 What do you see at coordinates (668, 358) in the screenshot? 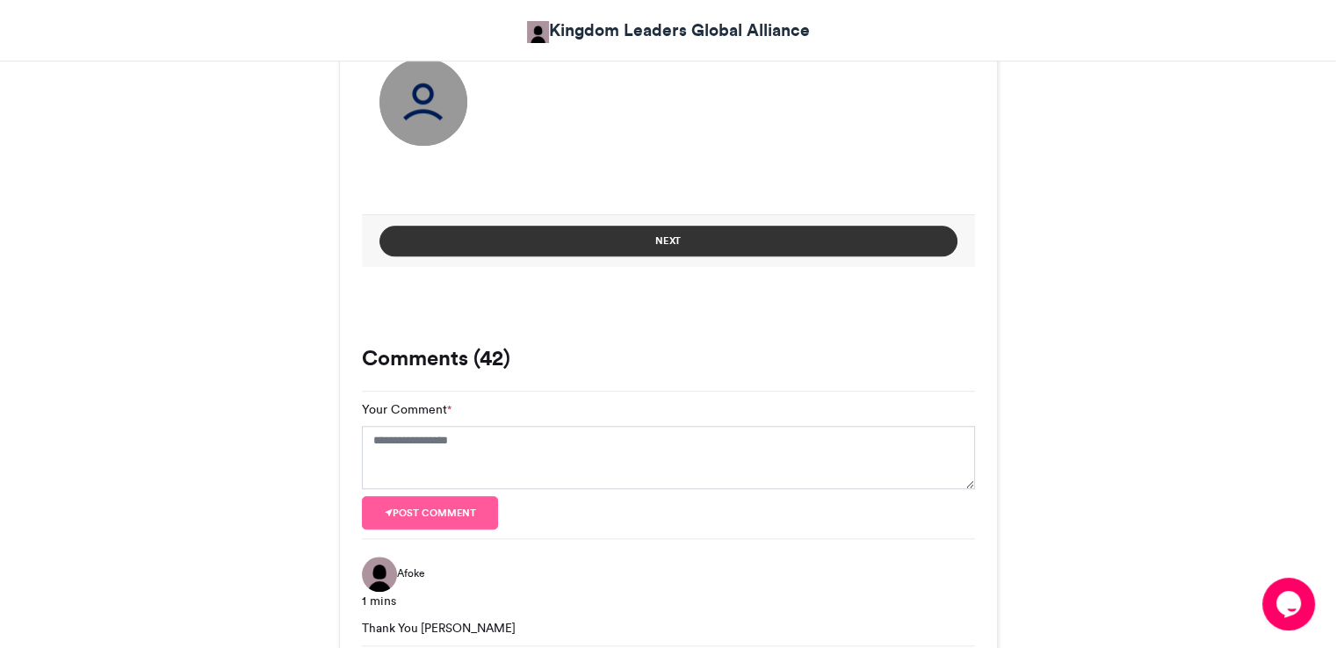
I see `h3: Comments (42)` at bounding box center [668, 358].